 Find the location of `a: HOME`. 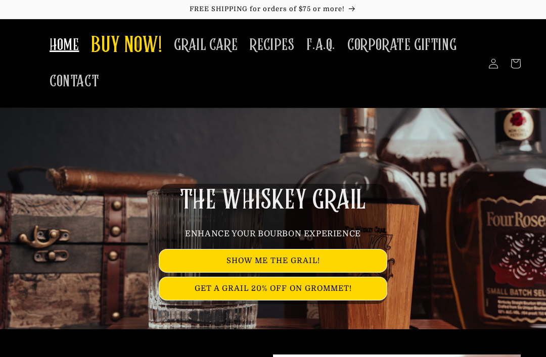

a: HOME is located at coordinates (64, 45).